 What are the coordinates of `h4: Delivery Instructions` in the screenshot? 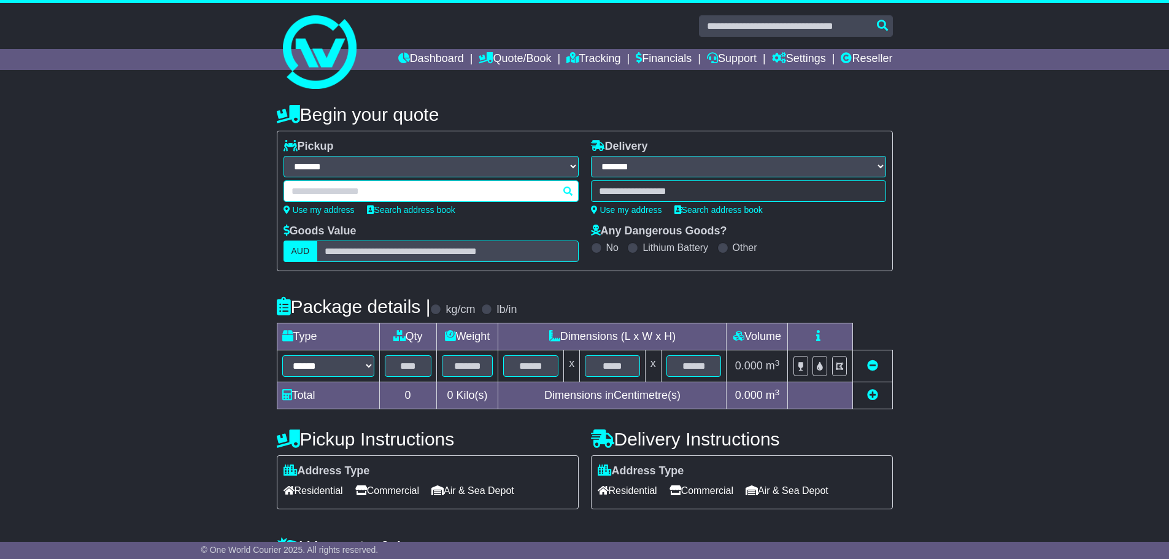 It's located at (742, 439).